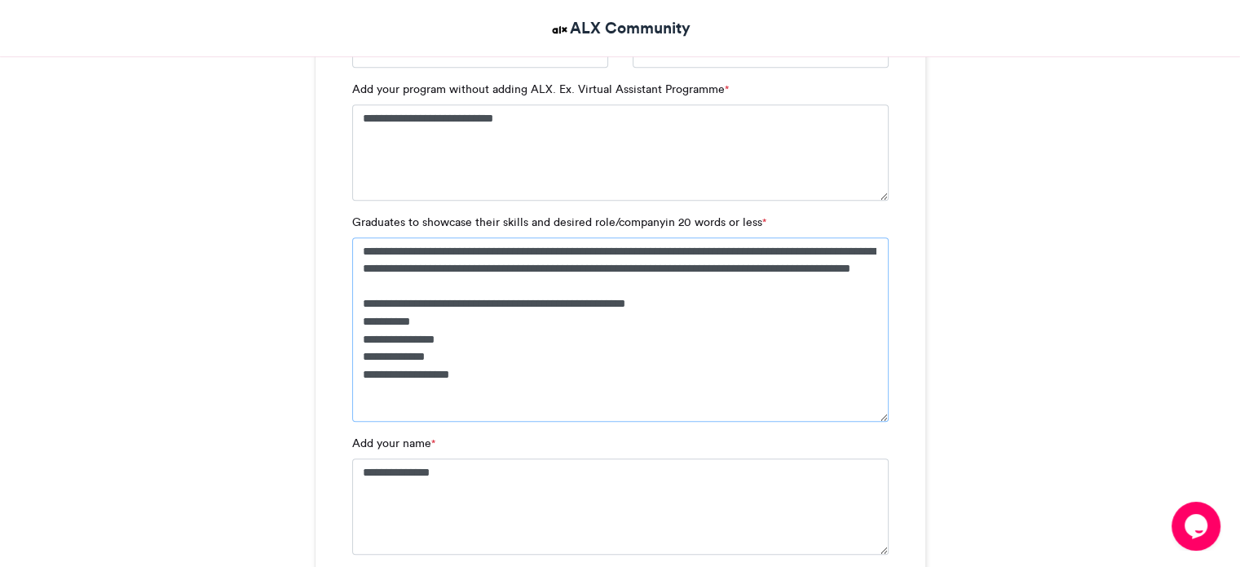 This screenshot has height=567, width=1240. What do you see at coordinates (394, 443) in the screenshot?
I see `label: Add your name` at bounding box center [394, 443].